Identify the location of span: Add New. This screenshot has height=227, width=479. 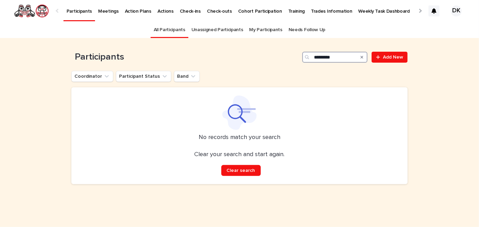
(393, 57).